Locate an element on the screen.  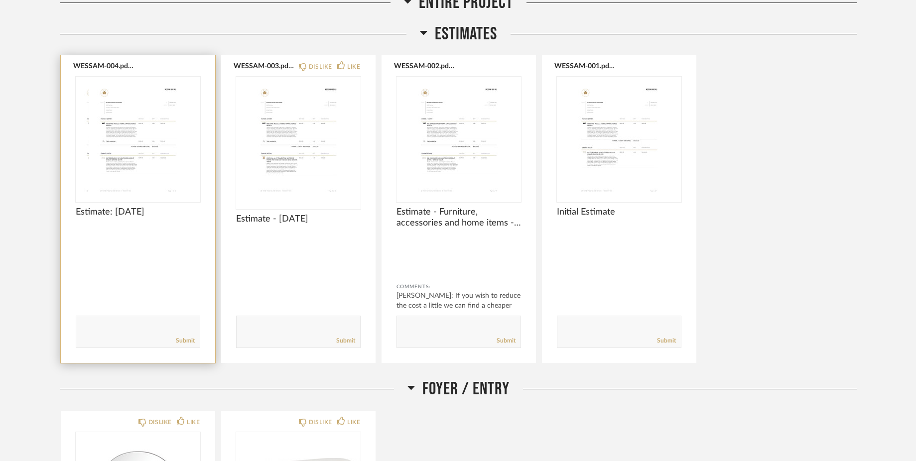
button: WESSAM-001.pdf is located at coordinates (585, 66).